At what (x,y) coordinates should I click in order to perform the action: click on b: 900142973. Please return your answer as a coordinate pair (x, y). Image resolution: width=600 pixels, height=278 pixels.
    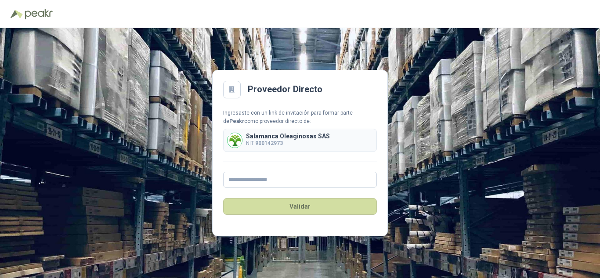
    Looking at the image, I should click on (269, 143).